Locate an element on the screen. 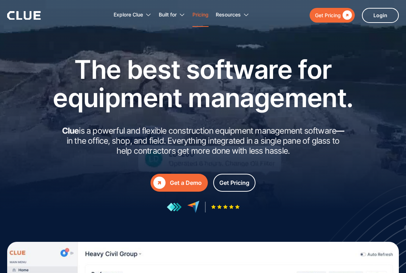 This screenshot has width=406, height=273. a: Login is located at coordinates (381, 15).